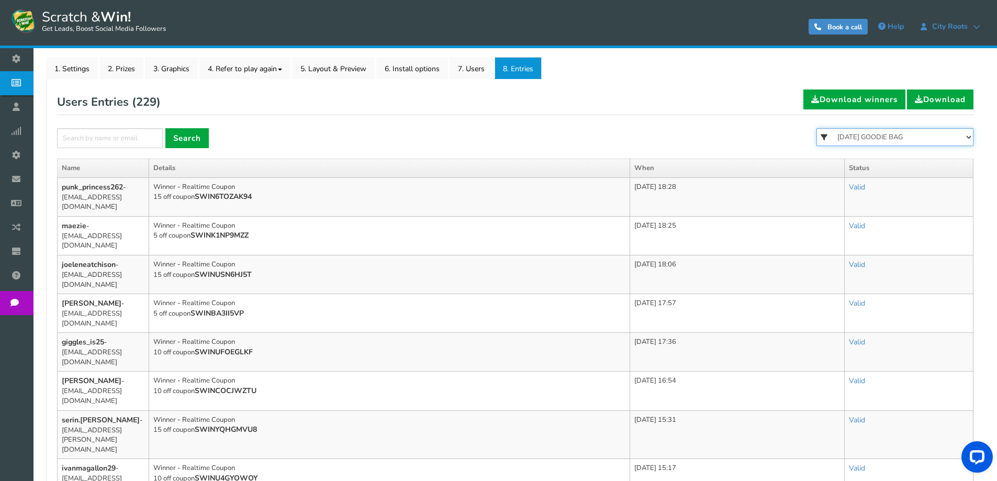  Describe the element at coordinates (518, 68) in the screenshot. I see `a: 8. Entries` at that location.